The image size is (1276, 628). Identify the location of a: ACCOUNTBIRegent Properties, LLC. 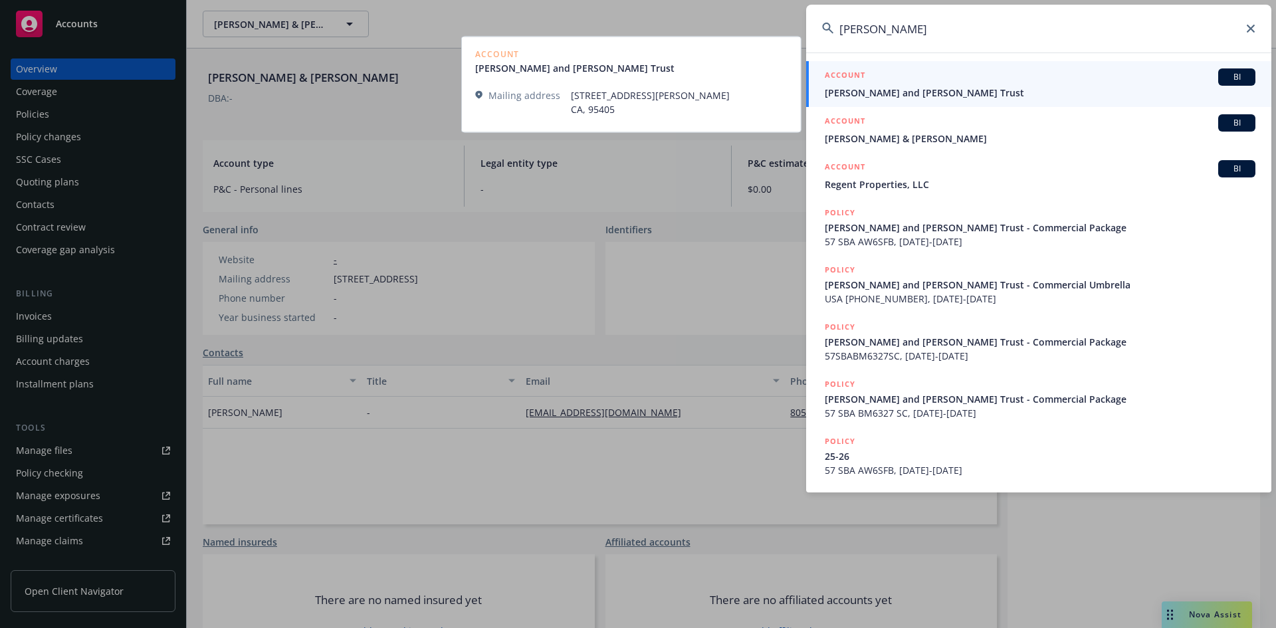
(1039, 175).